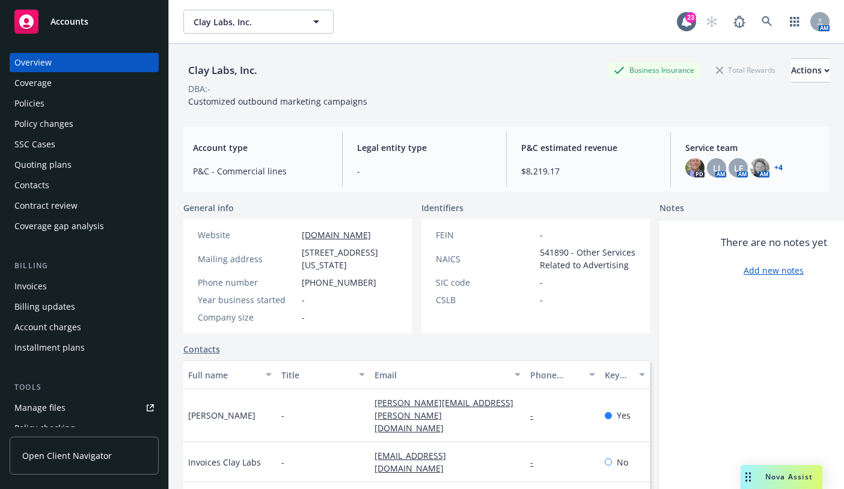 The width and height of the screenshot is (844, 489). I want to click on a: Report a Bug, so click(739, 22).